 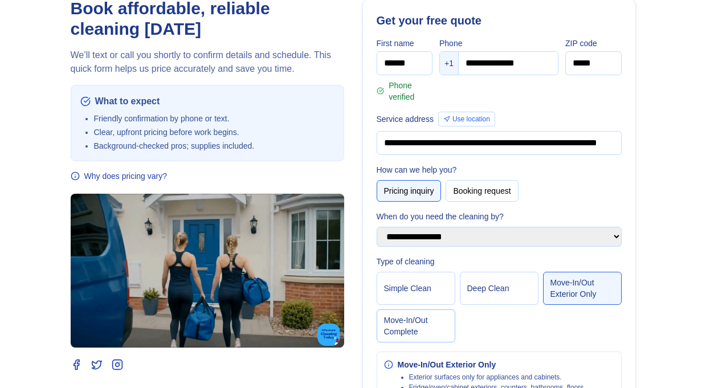 I want to click on li: Friendly confirmation by phone or text., so click(x=214, y=119).